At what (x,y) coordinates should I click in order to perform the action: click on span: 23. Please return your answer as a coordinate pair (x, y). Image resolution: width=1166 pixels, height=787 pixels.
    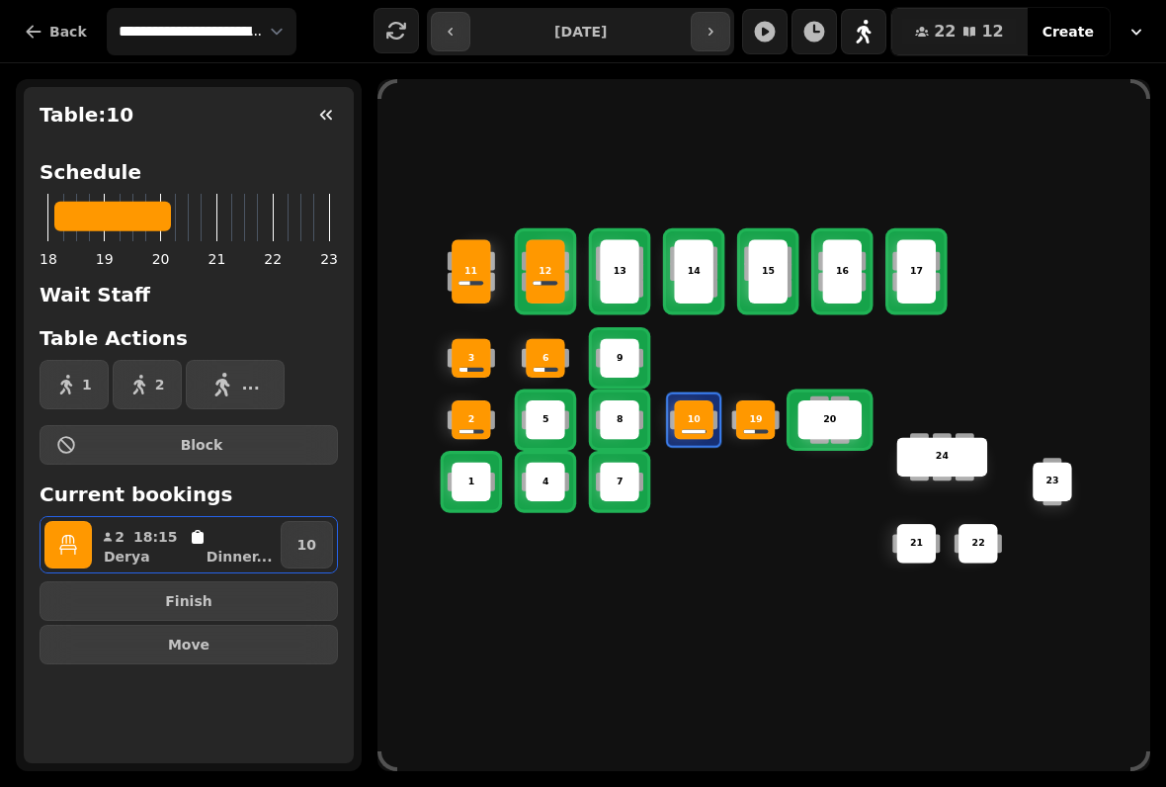
    Looking at the image, I should click on (329, 259).